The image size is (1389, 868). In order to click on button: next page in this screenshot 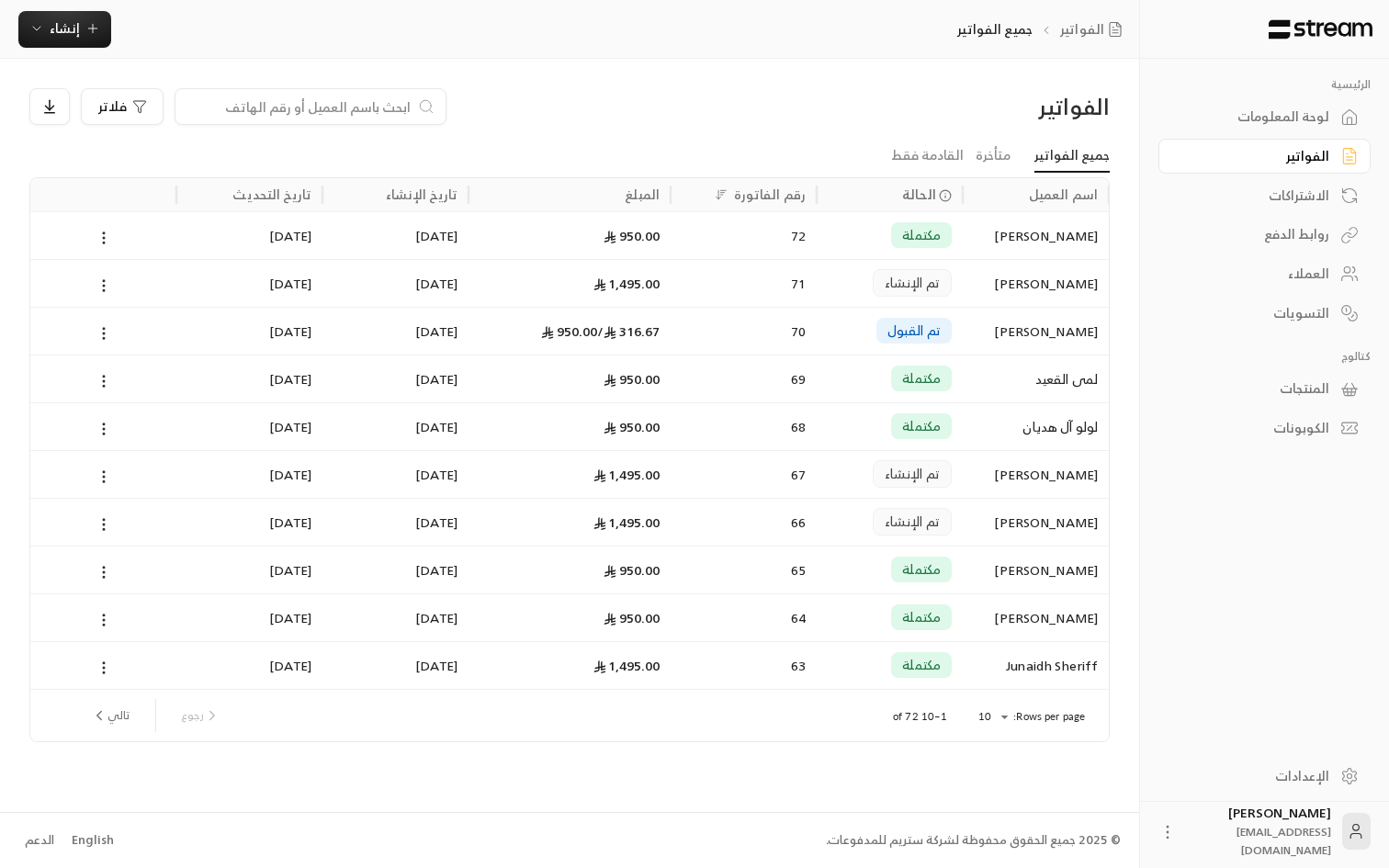, I will do `click(111, 716)`.